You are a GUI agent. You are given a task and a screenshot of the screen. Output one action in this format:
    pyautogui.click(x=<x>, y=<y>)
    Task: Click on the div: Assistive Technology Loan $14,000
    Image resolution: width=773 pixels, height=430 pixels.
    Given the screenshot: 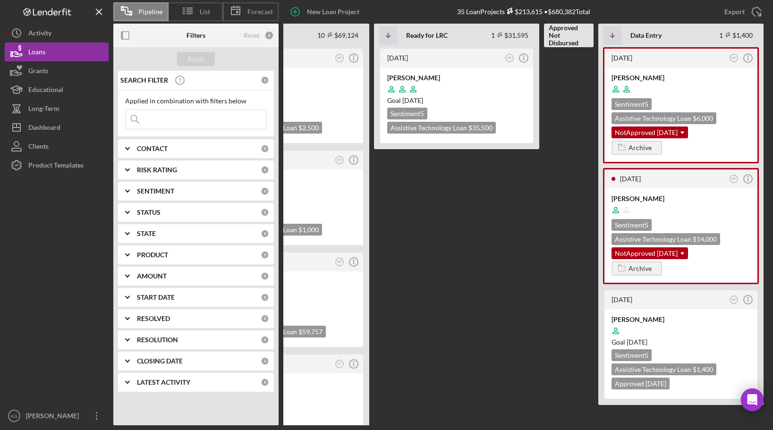 What is the action you would take?
    pyautogui.click(x=666, y=239)
    